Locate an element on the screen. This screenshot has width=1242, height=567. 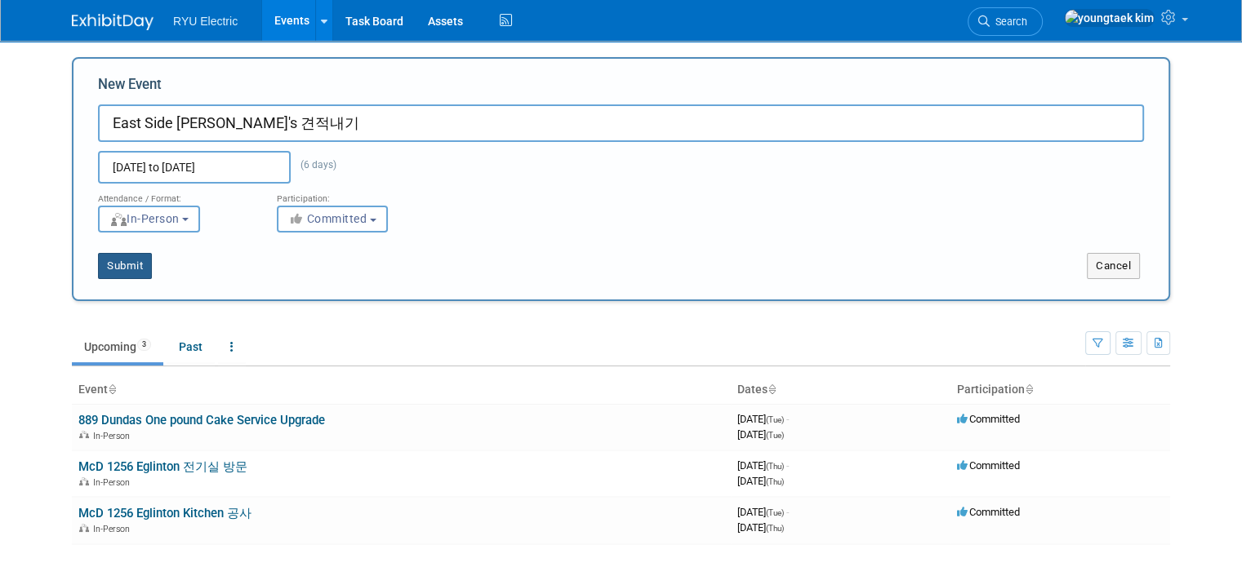
th: Participation is located at coordinates (1060, 390).